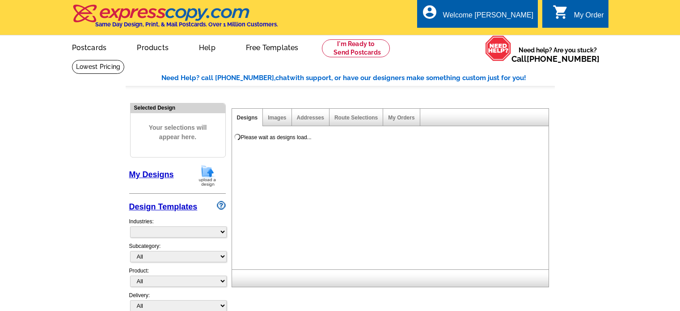 This screenshot has width=680, height=311. What do you see at coordinates (163, 207) in the screenshot?
I see `a: Design Templates` at bounding box center [163, 207].